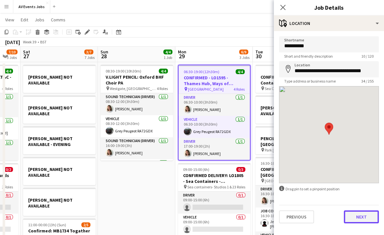  Describe the element at coordinates (329, 23) in the screenshot. I see `div: Location` at that location.